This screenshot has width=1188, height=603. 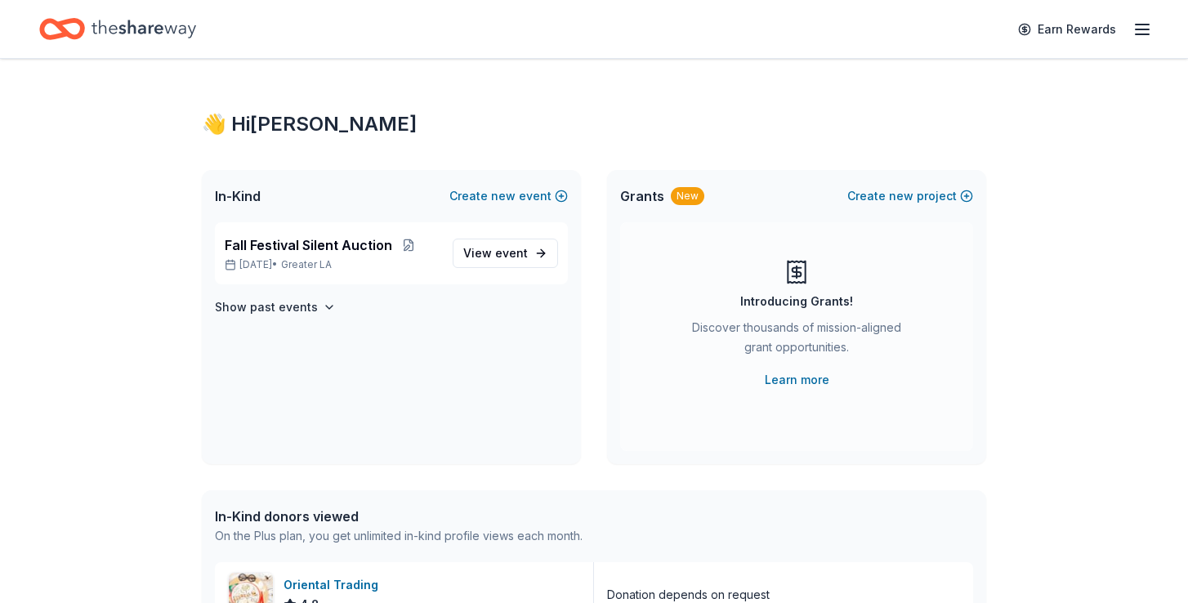 I want to click on div: Discover thousands of mission-aligned grant opportunities., so click(x=797, y=341).